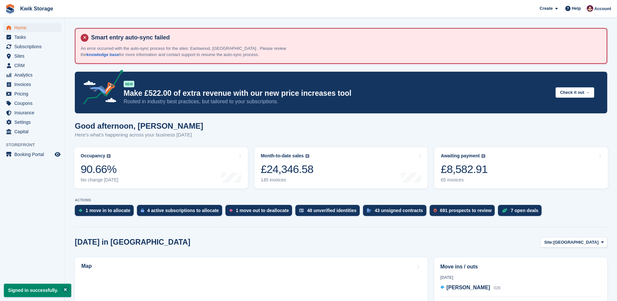 Image resolution: width=617 pixels, height=301 pixels. I want to click on a: 4 active subscriptions to allocate, so click(181, 212).